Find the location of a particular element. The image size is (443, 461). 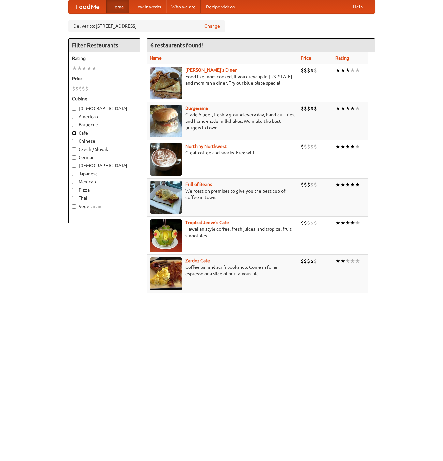

b: North by Northwest is located at coordinates (206, 146).